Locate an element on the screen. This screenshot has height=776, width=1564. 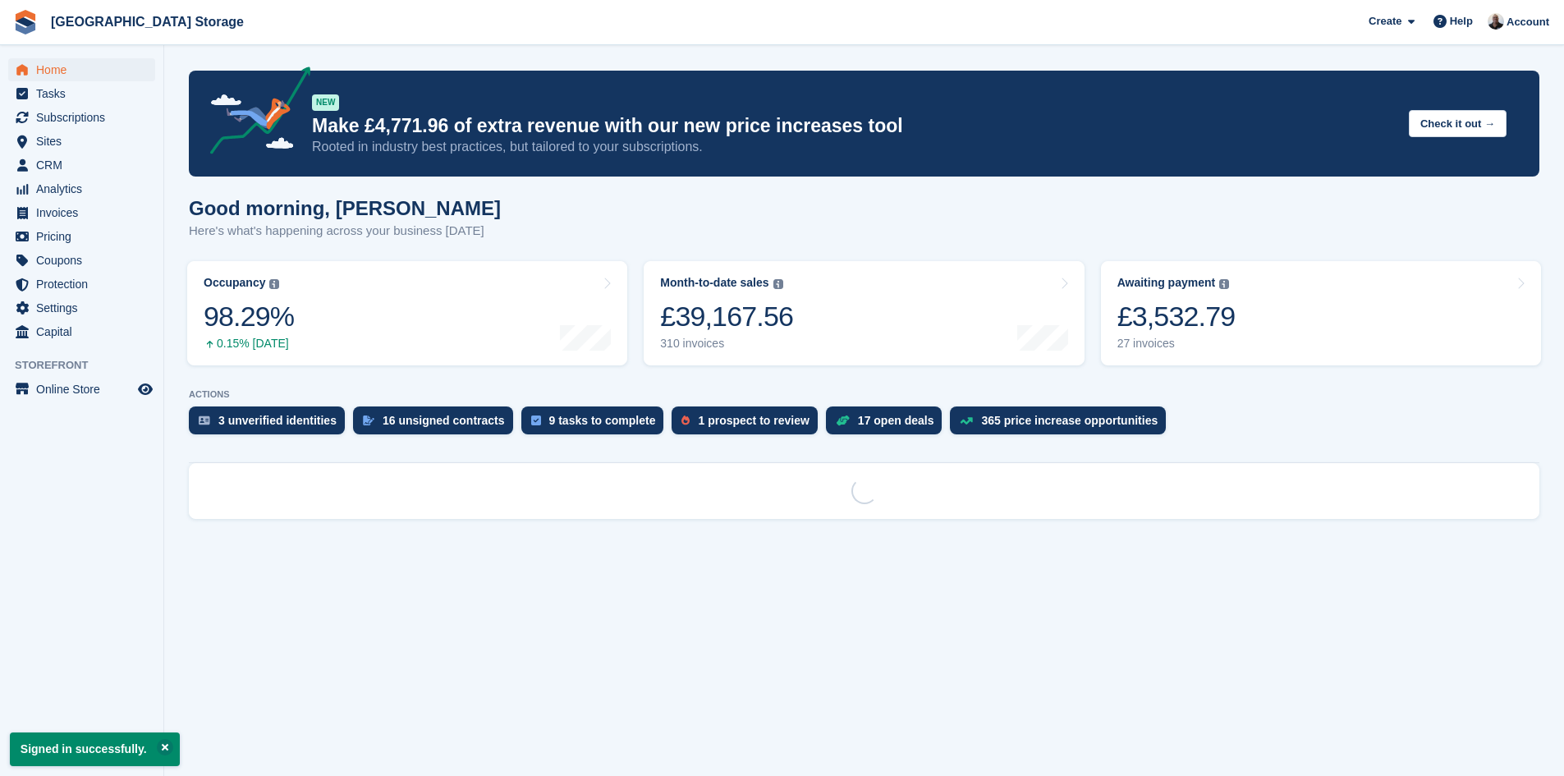
span: Pricing is located at coordinates (85, 236).